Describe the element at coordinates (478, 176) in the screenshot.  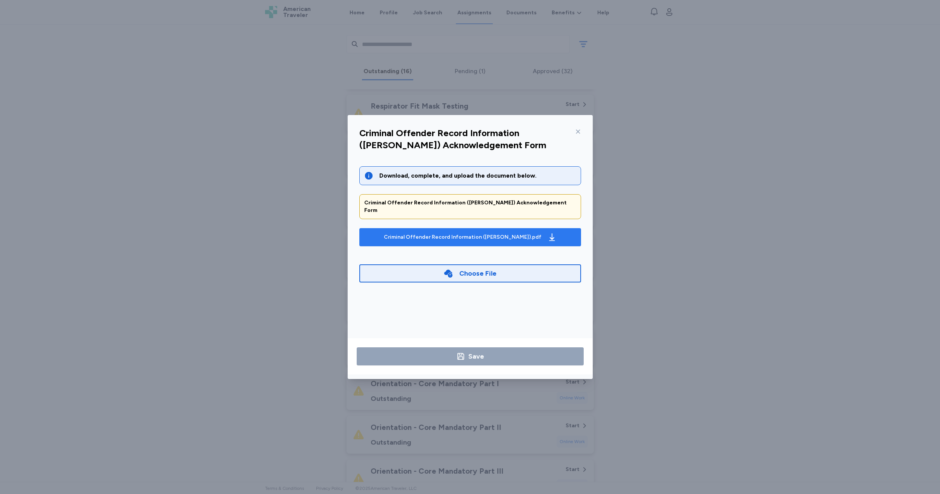
I see `div: Download, complete, and upload the document below.` at that location.